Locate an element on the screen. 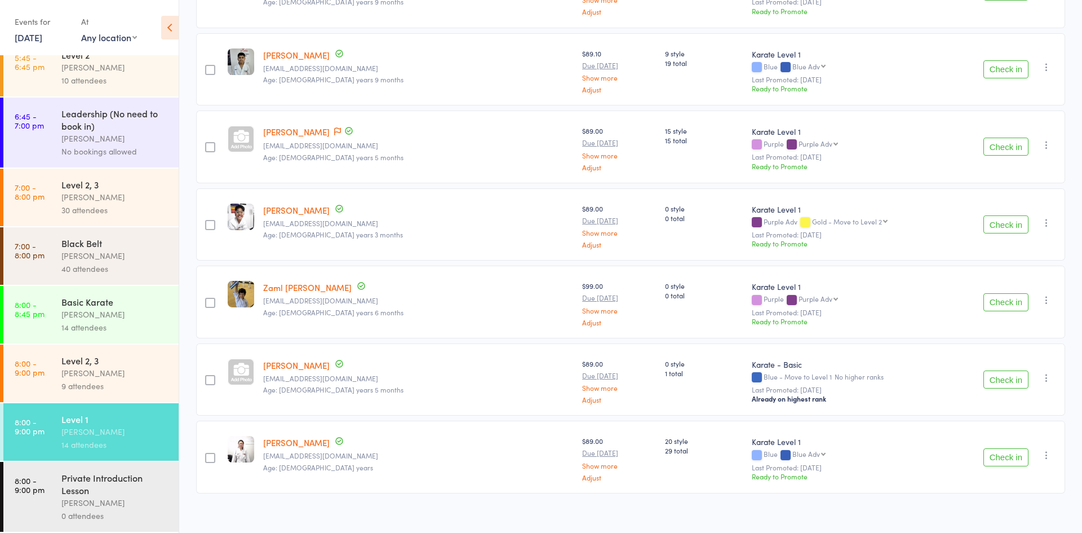  span: 0 style is located at coordinates (704, 285).